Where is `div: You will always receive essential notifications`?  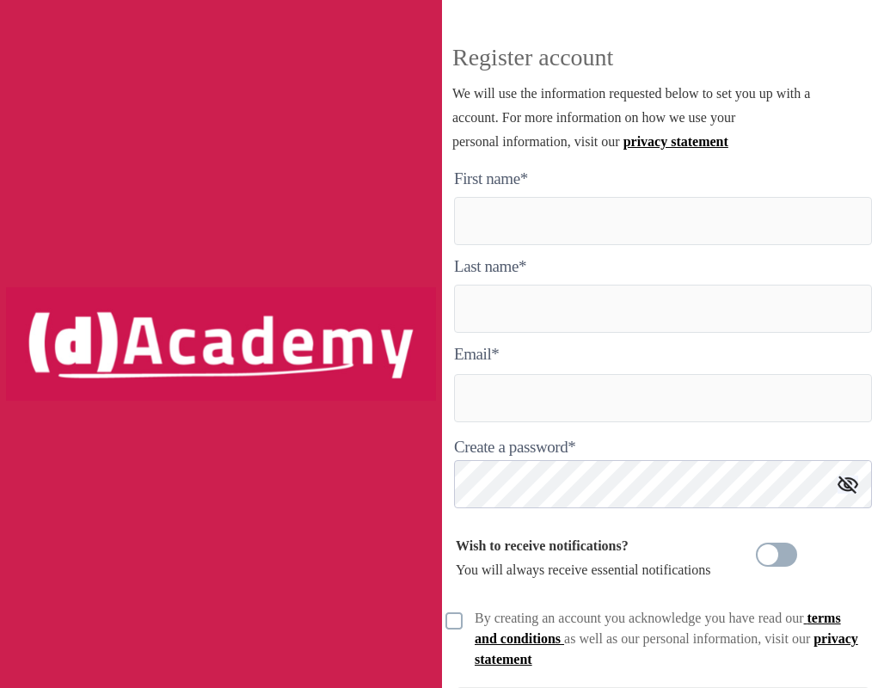 div: You will always receive essential notifications is located at coordinates (583, 558).